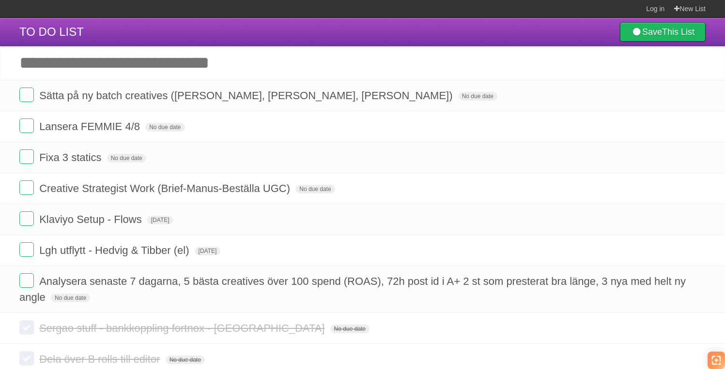 The width and height of the screenshot is (725, 369). Describe the element at coordinates (166, 188) in the screenshot. I see `span: Creative Strategist Work (Brief-Manus-Beställa UGC)` at that location.